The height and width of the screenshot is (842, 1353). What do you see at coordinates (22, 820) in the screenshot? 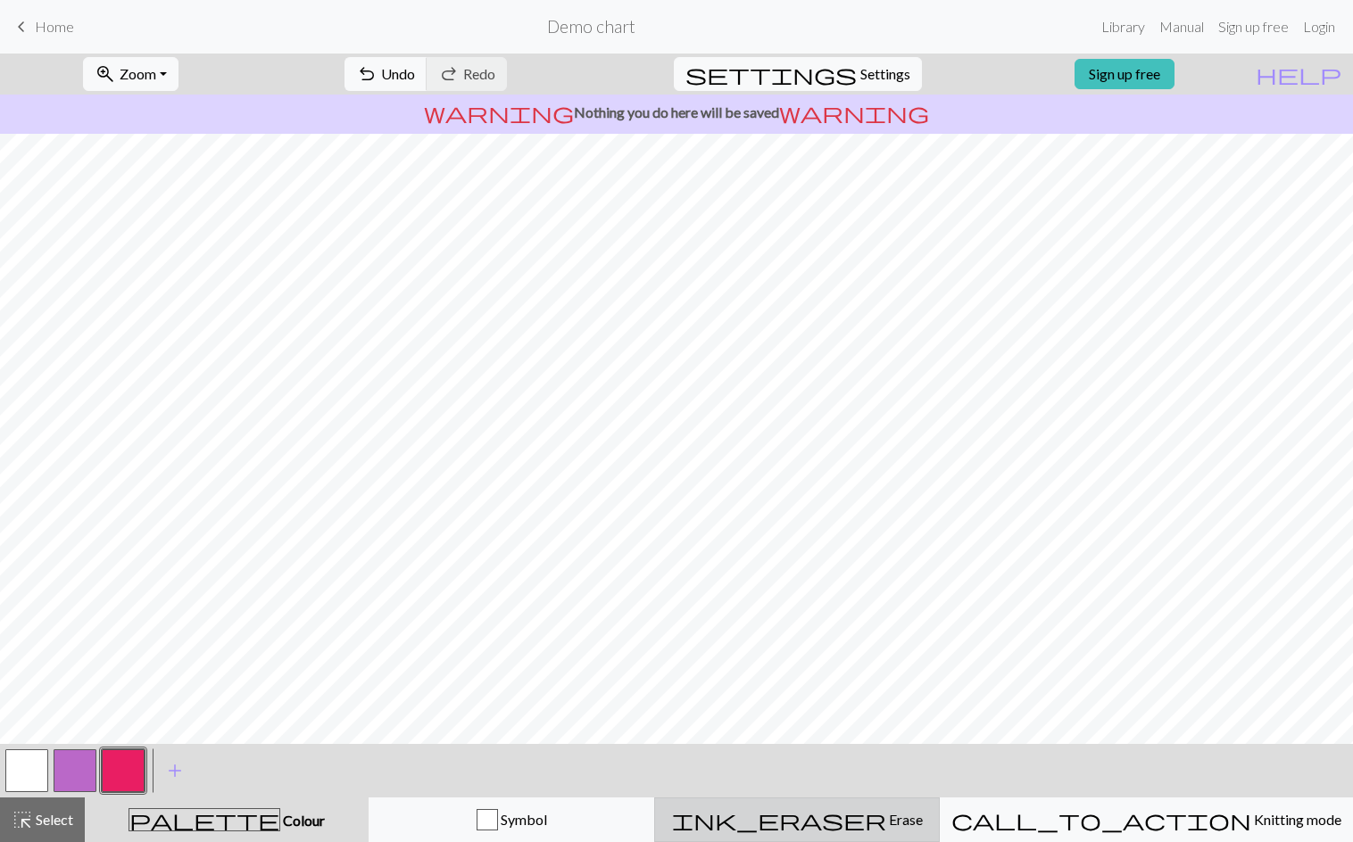
I see `span: highlight_alt` at bounding box center [22, 820].